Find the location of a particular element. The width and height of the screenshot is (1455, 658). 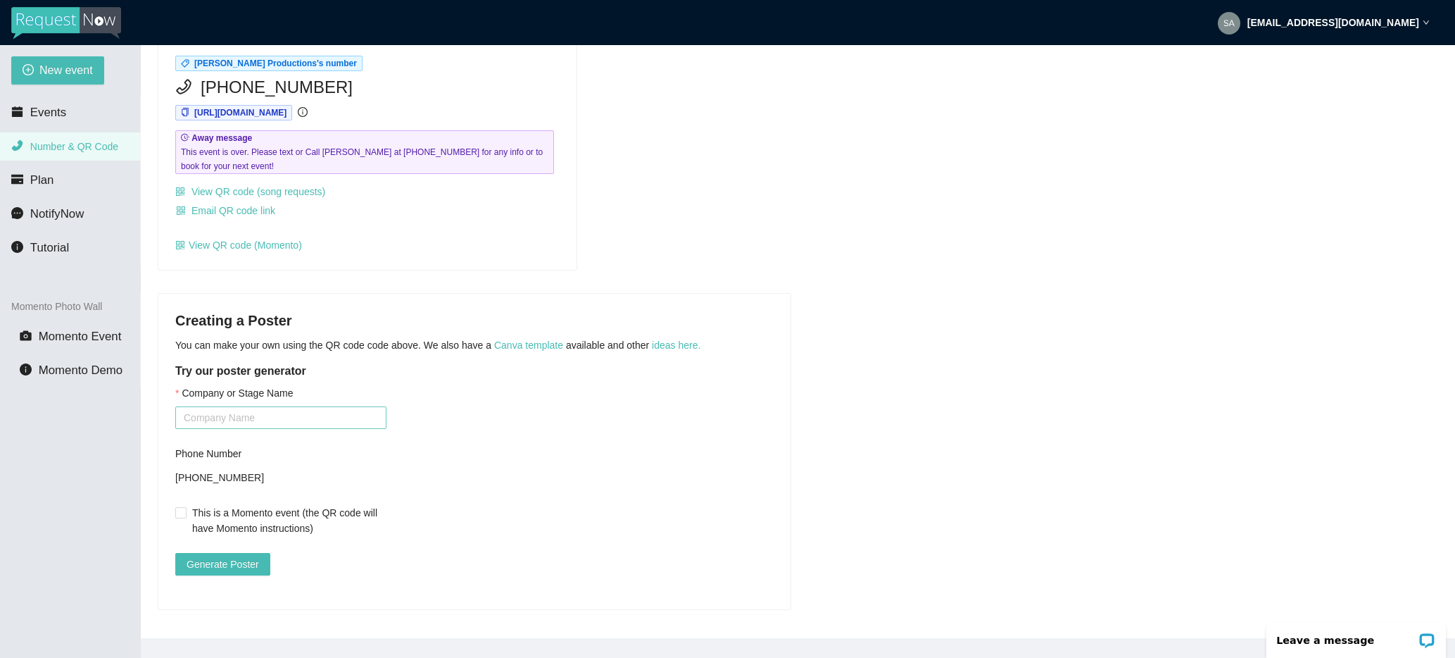

span: Tutorial is located at coordinates (49, 247).